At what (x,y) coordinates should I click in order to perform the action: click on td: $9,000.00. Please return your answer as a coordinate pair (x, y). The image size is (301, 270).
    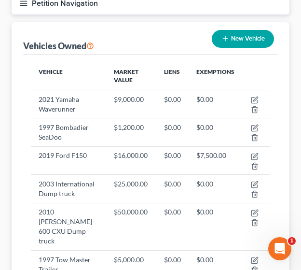
    Looking at the image, I should click on (131, 104).